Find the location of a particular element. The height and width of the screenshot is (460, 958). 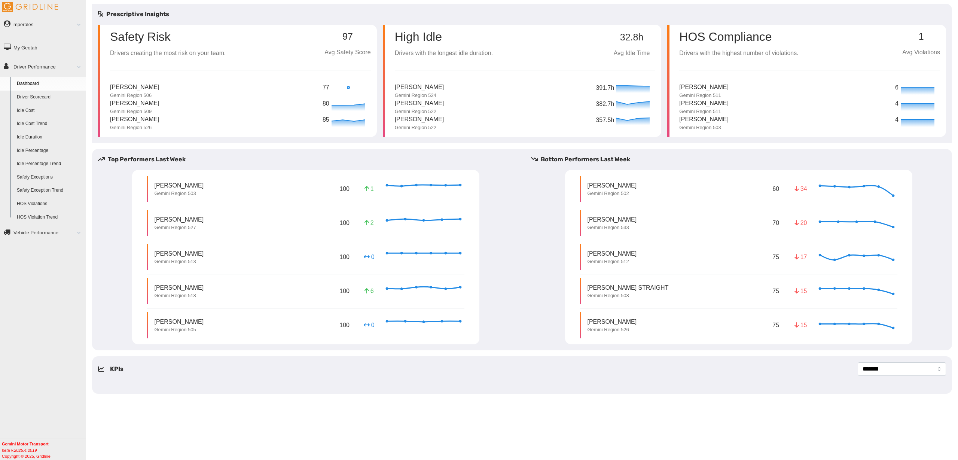

p: Avg Idle Time is located at coordinates (632, 53).